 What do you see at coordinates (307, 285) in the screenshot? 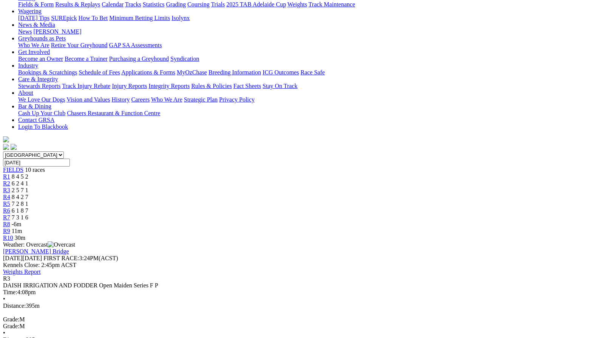
I see `div: DAISH IRRIGATION AND FODDER Open Maiden Series F P` at bounding box center [307, 285].